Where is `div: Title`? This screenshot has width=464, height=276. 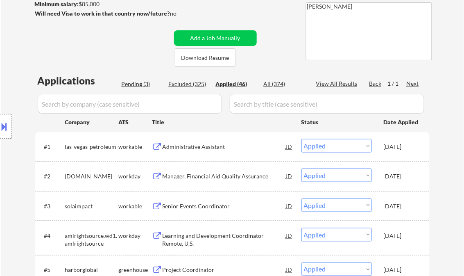
div: Title is located at coordinates (223, 122).